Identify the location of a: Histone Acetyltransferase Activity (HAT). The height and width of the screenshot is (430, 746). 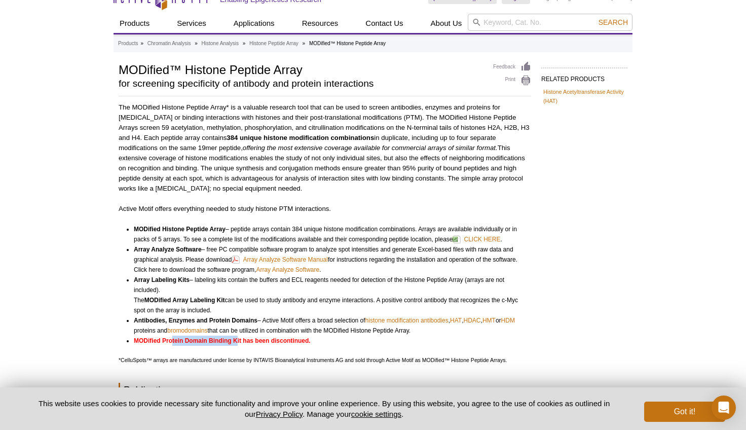
(584, 96).